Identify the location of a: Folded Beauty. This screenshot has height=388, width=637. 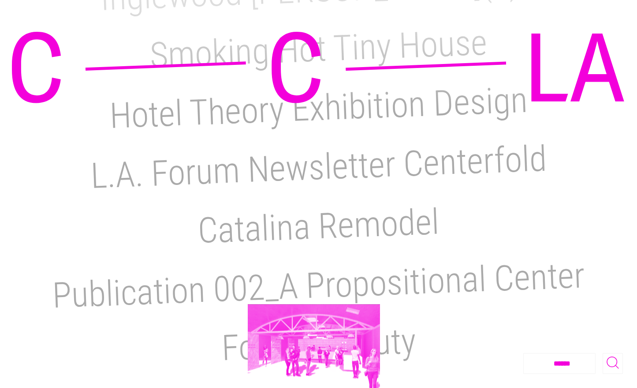
(318, 345).